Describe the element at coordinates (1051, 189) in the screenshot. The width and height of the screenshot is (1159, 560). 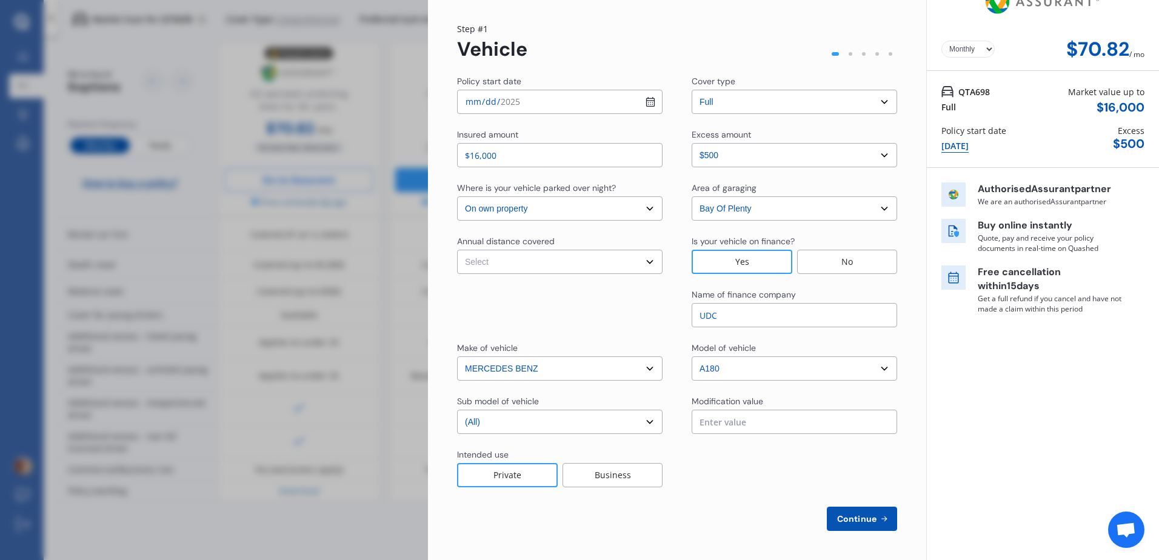
I see `p: Authorised Assurant partner` at that location.